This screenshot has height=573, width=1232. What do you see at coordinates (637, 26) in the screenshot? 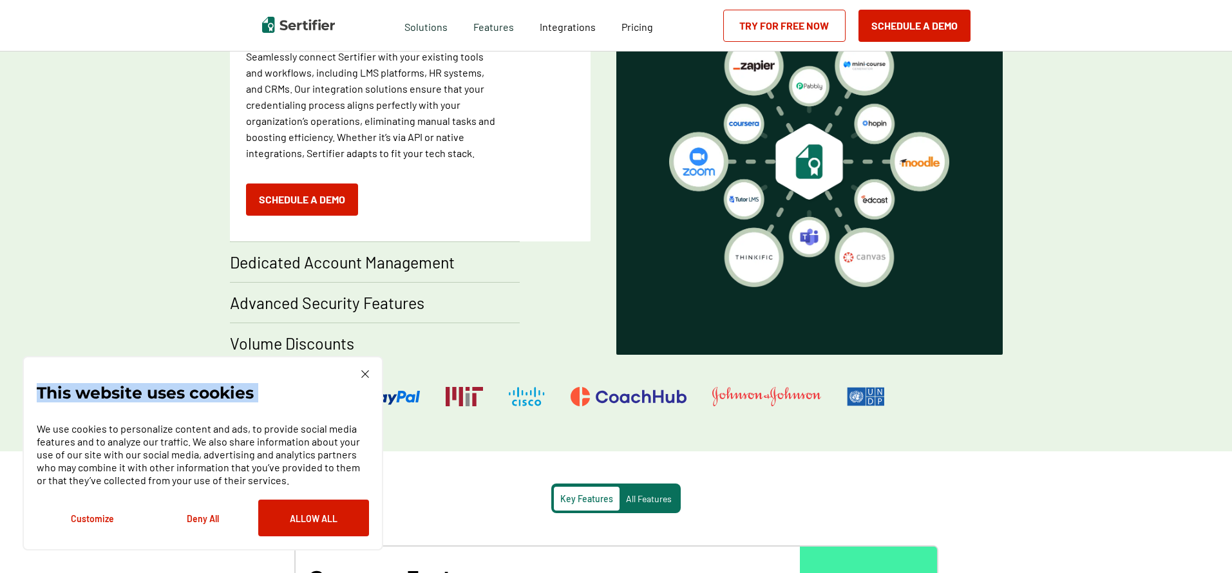
I see `span: Pricing` at bounding box center [637, 26].